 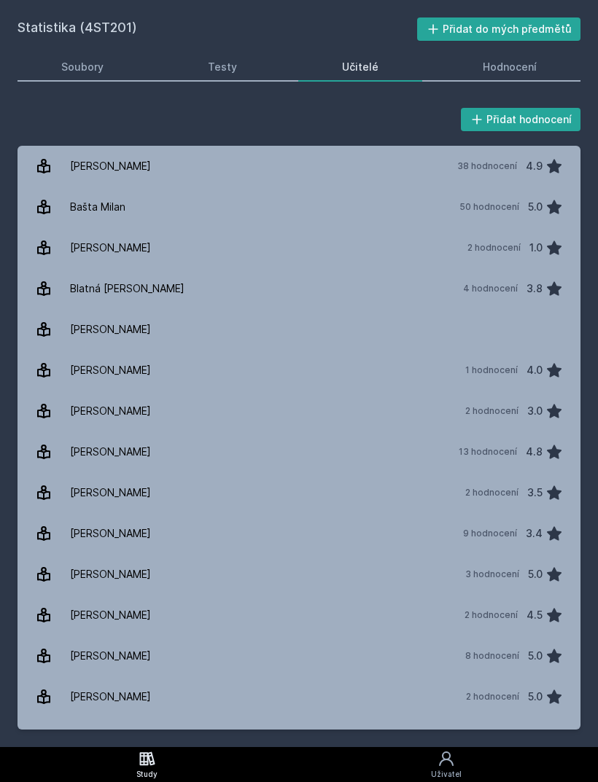 I want to click on div: 4.0, so click(x=534, y=370).